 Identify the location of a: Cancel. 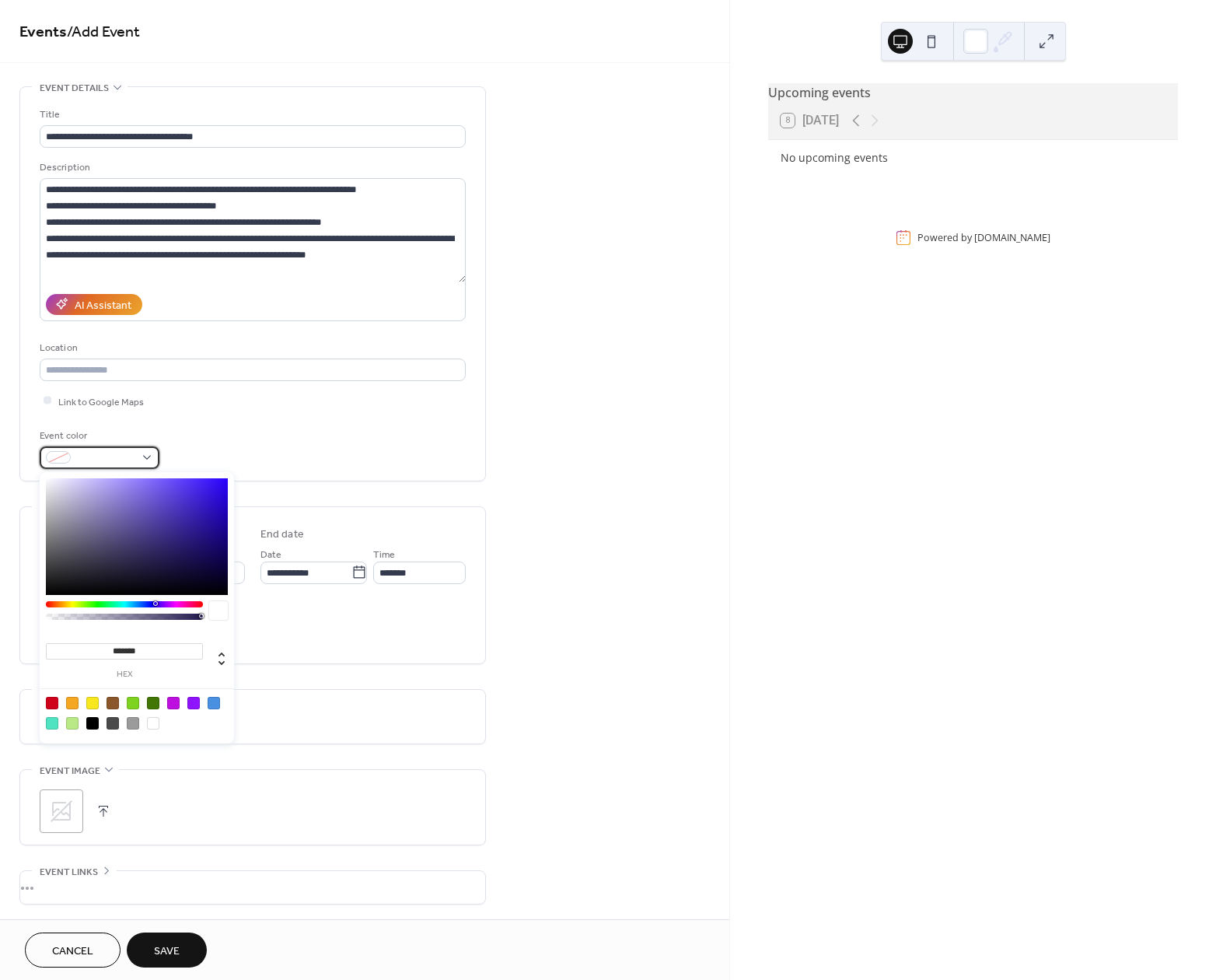
(73, 950).